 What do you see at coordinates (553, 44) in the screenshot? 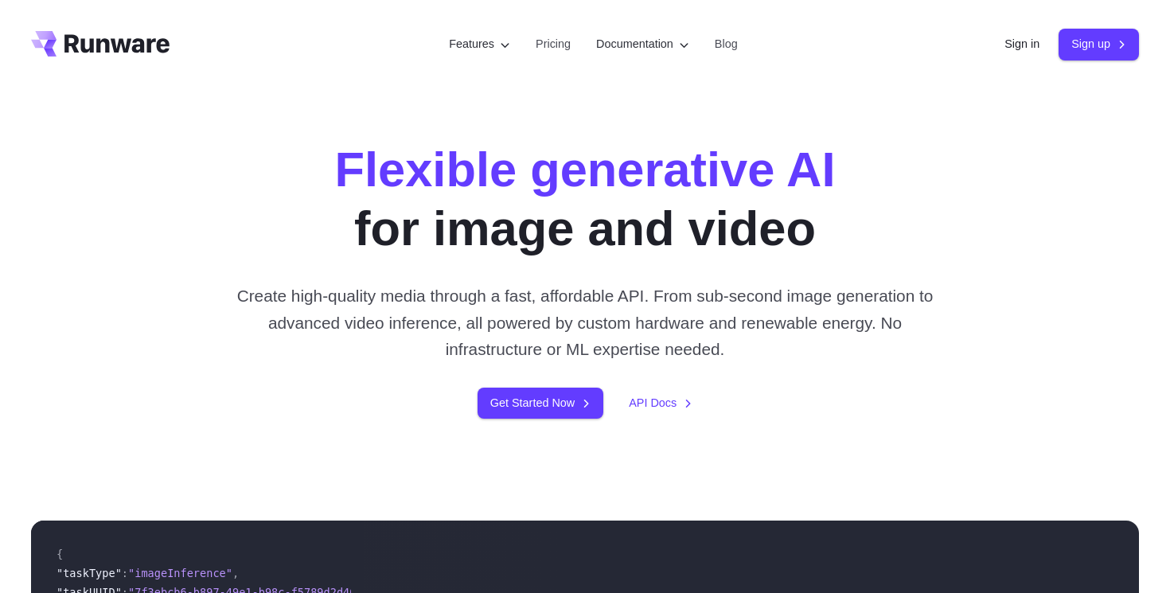
I see `a: Pricing` at bounding box center [553, 44].